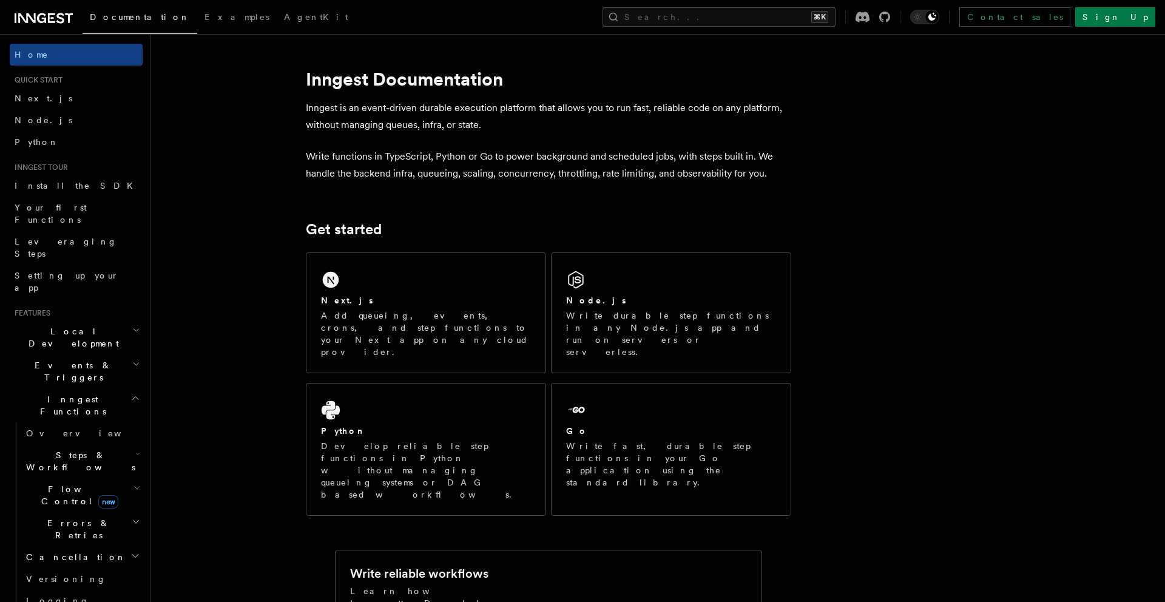 The image size is (1165, 602). I want to click on span: Events & Triggers, so click(71, 371).